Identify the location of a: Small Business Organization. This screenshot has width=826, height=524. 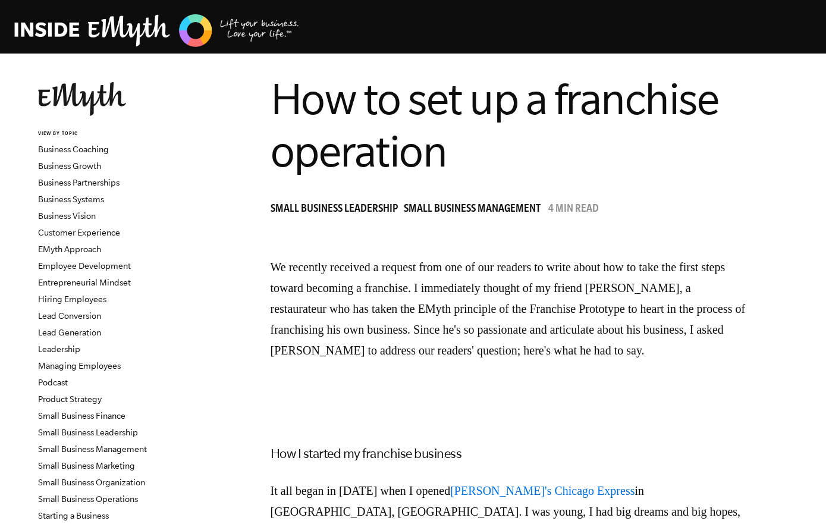
(92, 482).